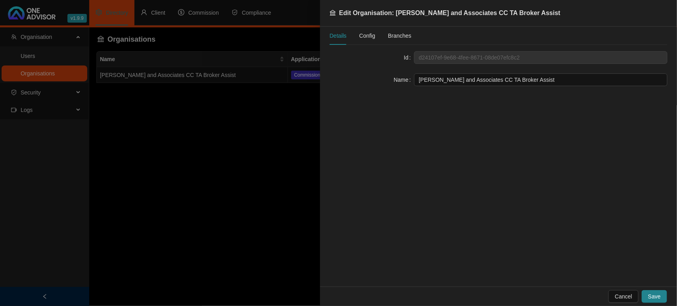  Describe the element at coordinates (409, 58) in the screenshot. I see `label: Id` at that location.